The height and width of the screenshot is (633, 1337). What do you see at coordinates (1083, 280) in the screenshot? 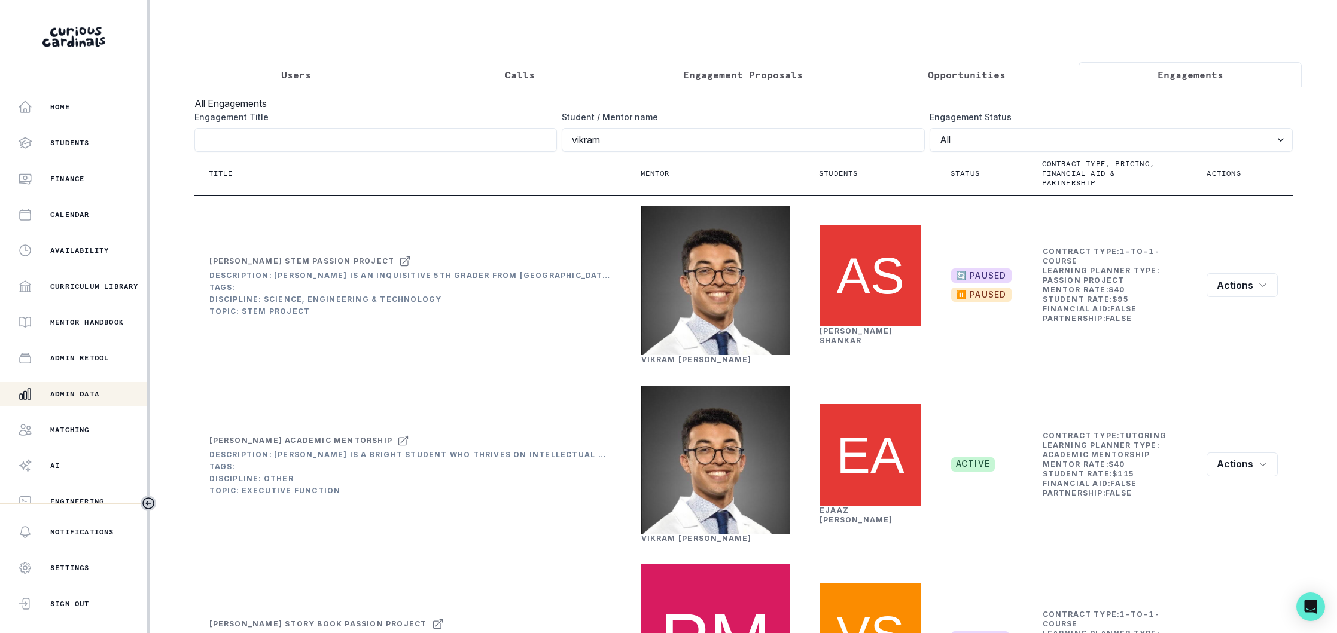
I see `b: Passion Project` at bounding box center [1083, 280].